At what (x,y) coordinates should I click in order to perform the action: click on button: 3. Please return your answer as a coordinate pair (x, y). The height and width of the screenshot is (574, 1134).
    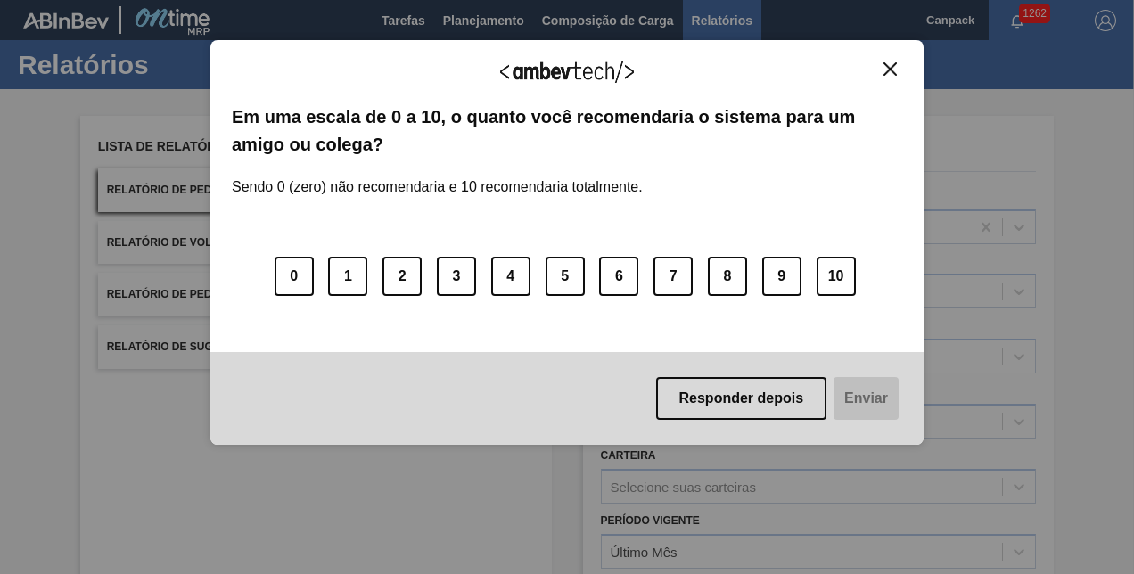
    Looking at the image, I should click on (456, 276).